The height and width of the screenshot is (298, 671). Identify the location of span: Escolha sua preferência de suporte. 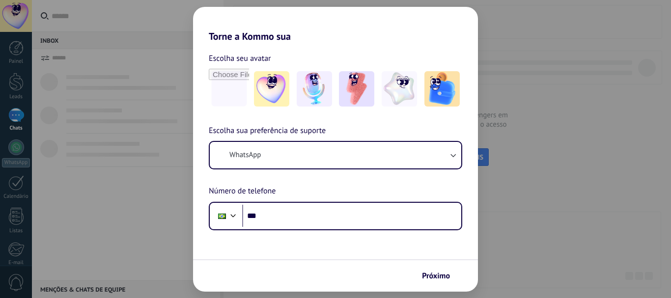
(267, 131).